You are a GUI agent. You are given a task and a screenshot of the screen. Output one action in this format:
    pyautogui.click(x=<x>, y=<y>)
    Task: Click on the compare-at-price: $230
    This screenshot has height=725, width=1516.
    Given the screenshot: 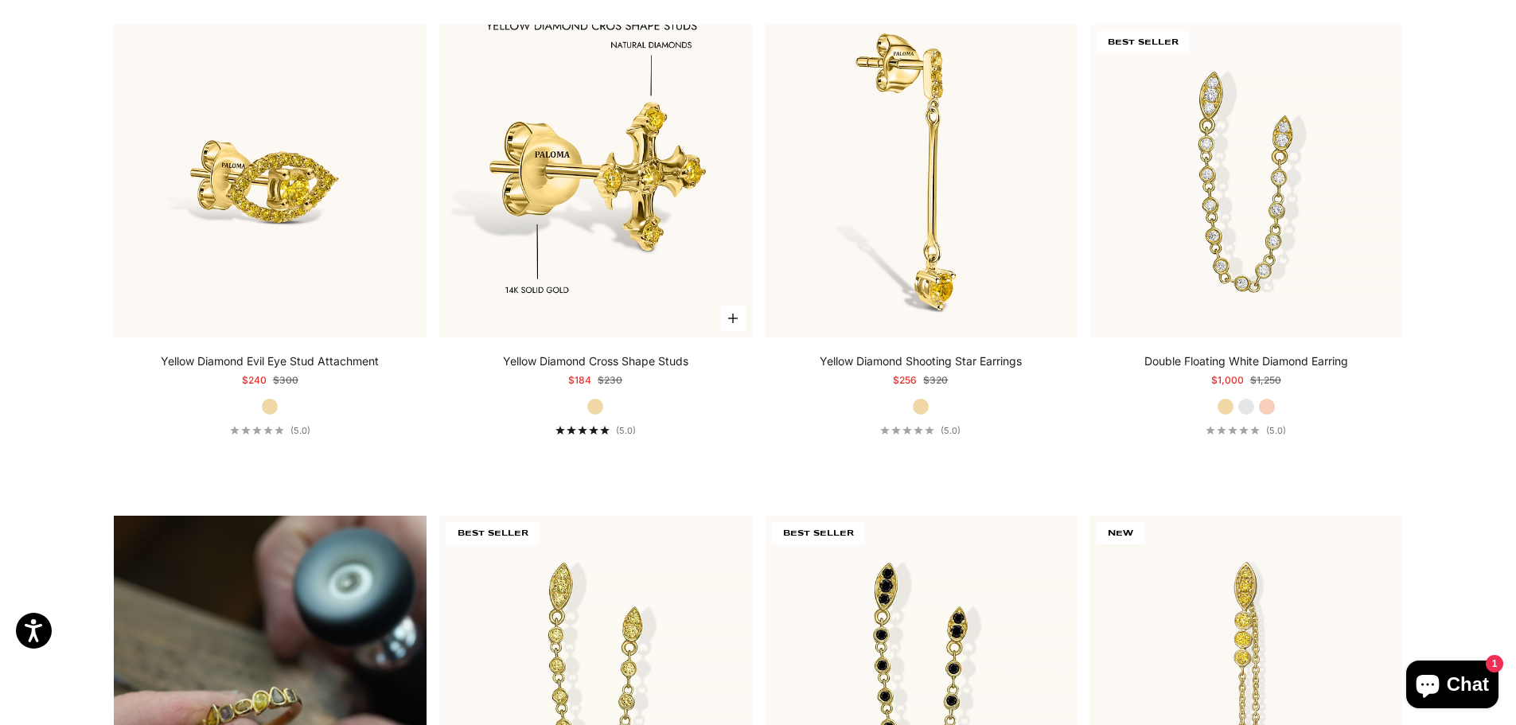 What is the action you would take?
    pyautogui.click(x=610, y=380)
    